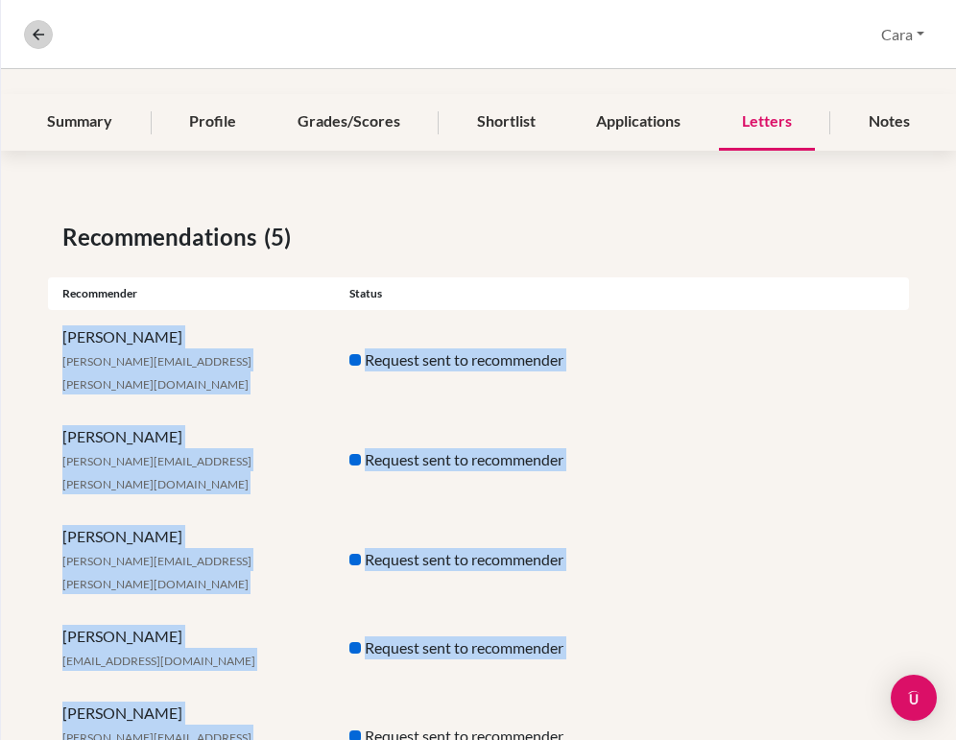 Image resolution: width=956 pixels, height=740 pixels. I want to click on div: Notes, so click(888, 122).